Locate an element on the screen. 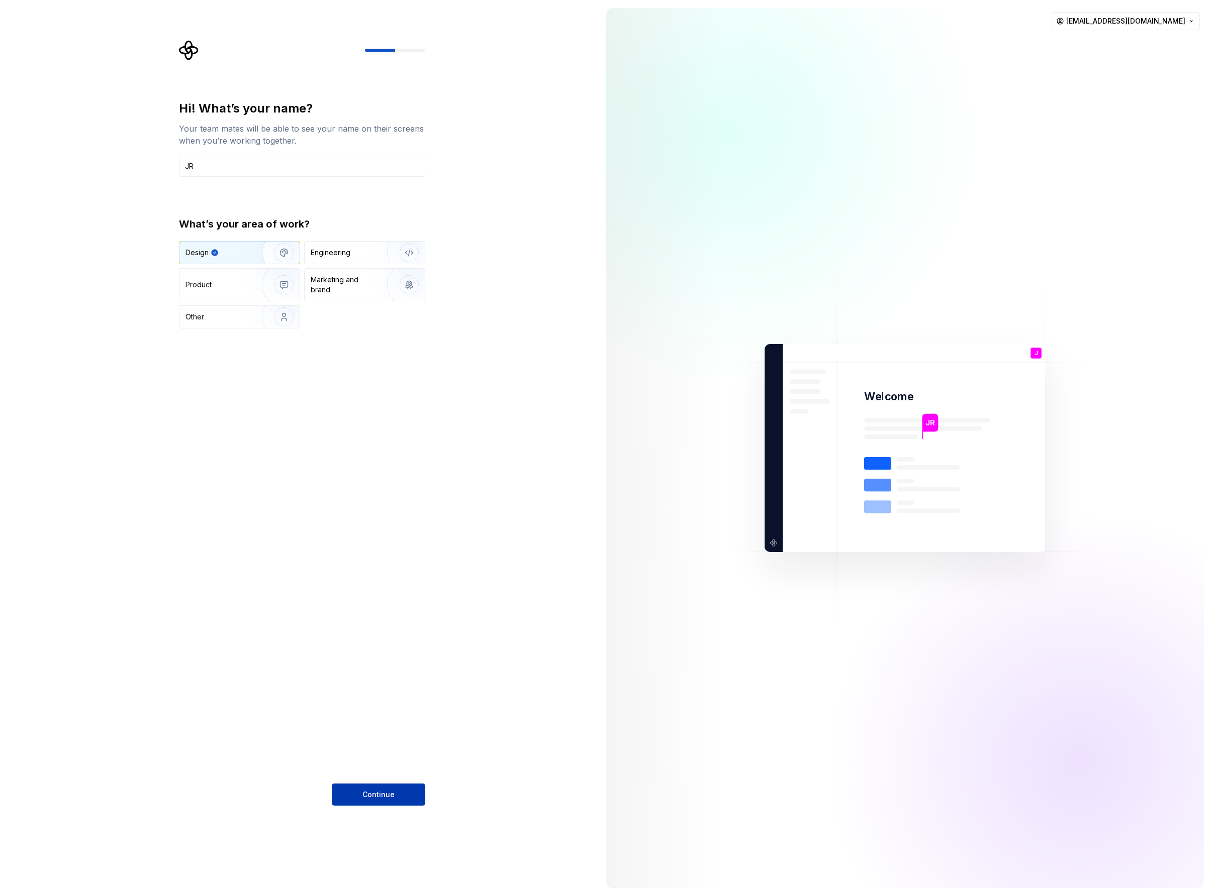 This screenshot has height=896, width=1212. span: Continue is located at coordinates (378, 795).